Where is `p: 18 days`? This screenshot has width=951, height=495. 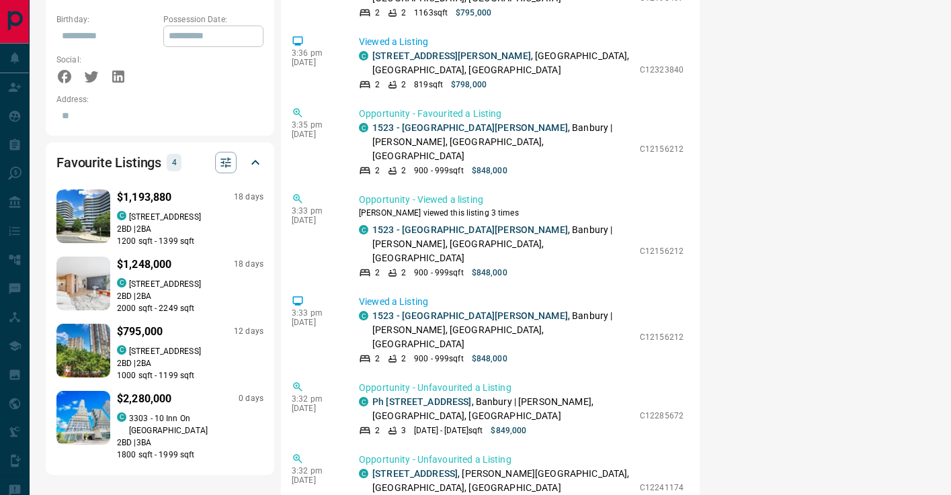 p: 18 days is located at coordinates (249, 264).